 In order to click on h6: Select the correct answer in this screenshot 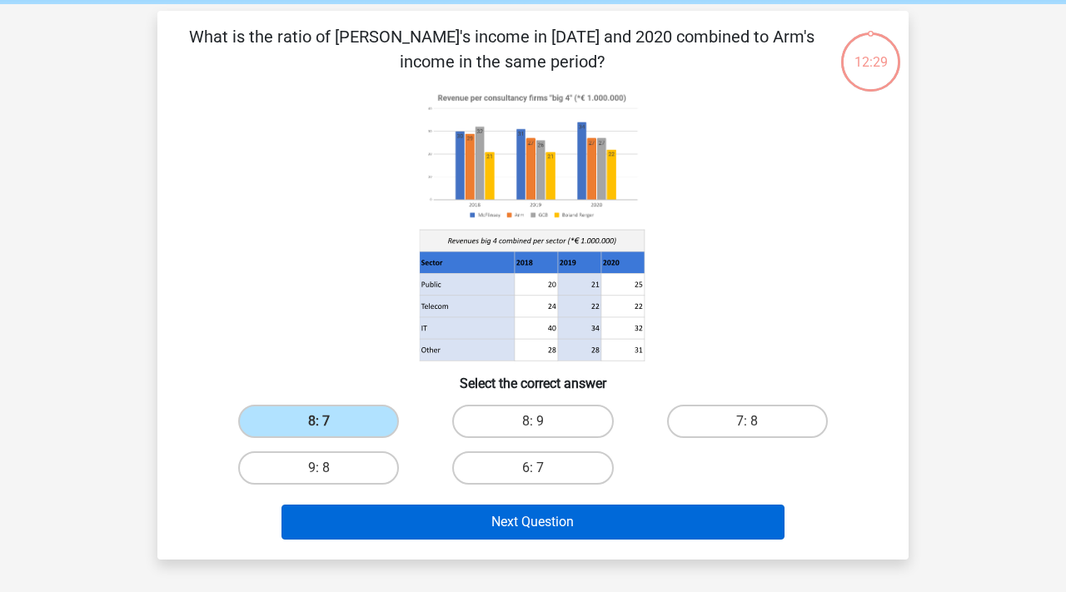, I will do `click(533, 376)`.